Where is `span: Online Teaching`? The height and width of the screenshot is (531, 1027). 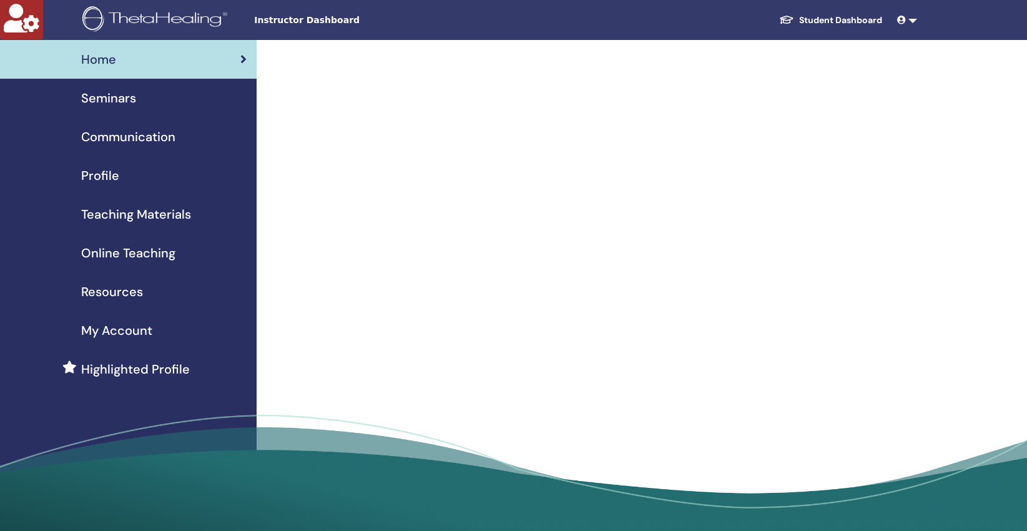 span: Online Teaching is located at coordinates (128, 253).